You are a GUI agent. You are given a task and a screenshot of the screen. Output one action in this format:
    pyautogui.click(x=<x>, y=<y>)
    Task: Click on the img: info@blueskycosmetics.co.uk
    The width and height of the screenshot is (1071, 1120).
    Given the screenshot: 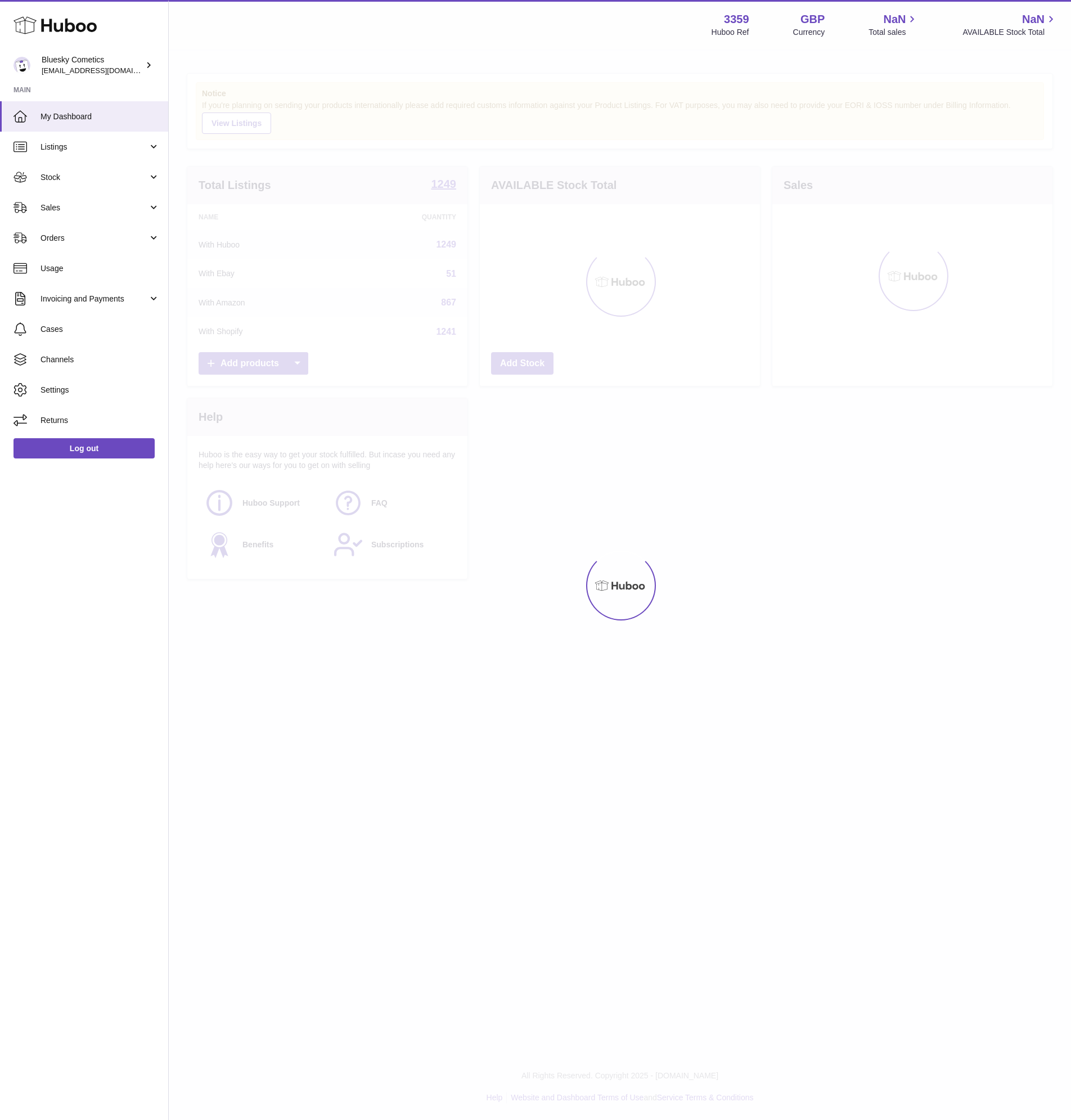 What is the action you would take?
    pyautogui.click(x=22, y=65)
    